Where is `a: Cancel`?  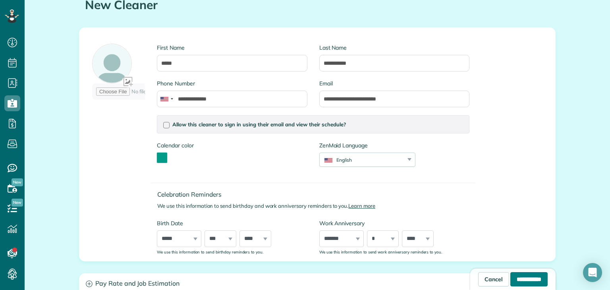 a: Cancel is located at coordinates (494, 279).